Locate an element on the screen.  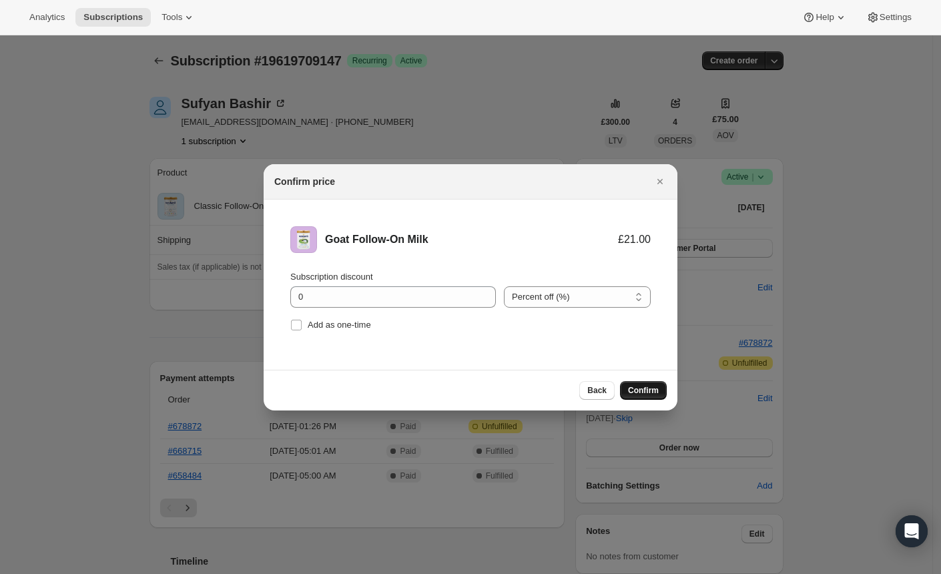
button: Close is located at coordinates (660, 182).